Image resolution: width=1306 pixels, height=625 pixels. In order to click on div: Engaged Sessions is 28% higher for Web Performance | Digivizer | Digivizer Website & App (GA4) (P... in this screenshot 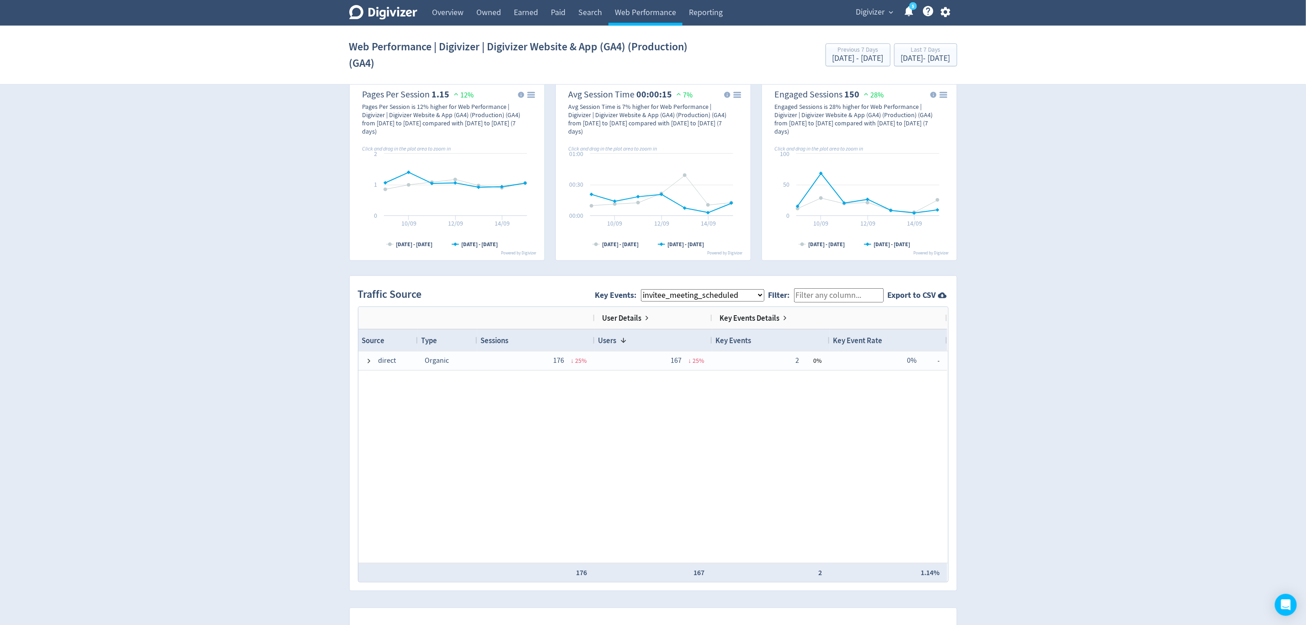, I will do `click(854, 119)`.